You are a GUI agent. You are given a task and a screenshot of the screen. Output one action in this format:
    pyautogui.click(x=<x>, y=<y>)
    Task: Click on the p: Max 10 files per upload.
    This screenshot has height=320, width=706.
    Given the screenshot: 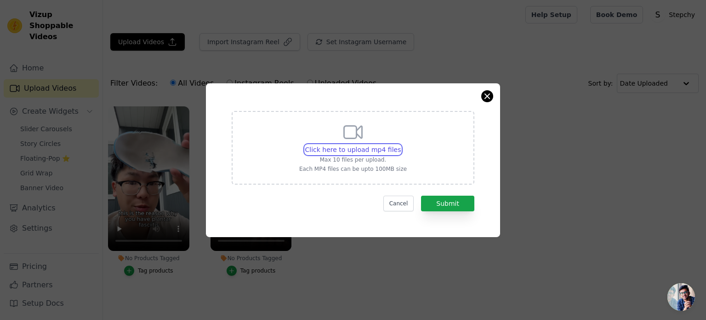 What is the action you would take?
    pyautogui.click(x=353, y=160)
    